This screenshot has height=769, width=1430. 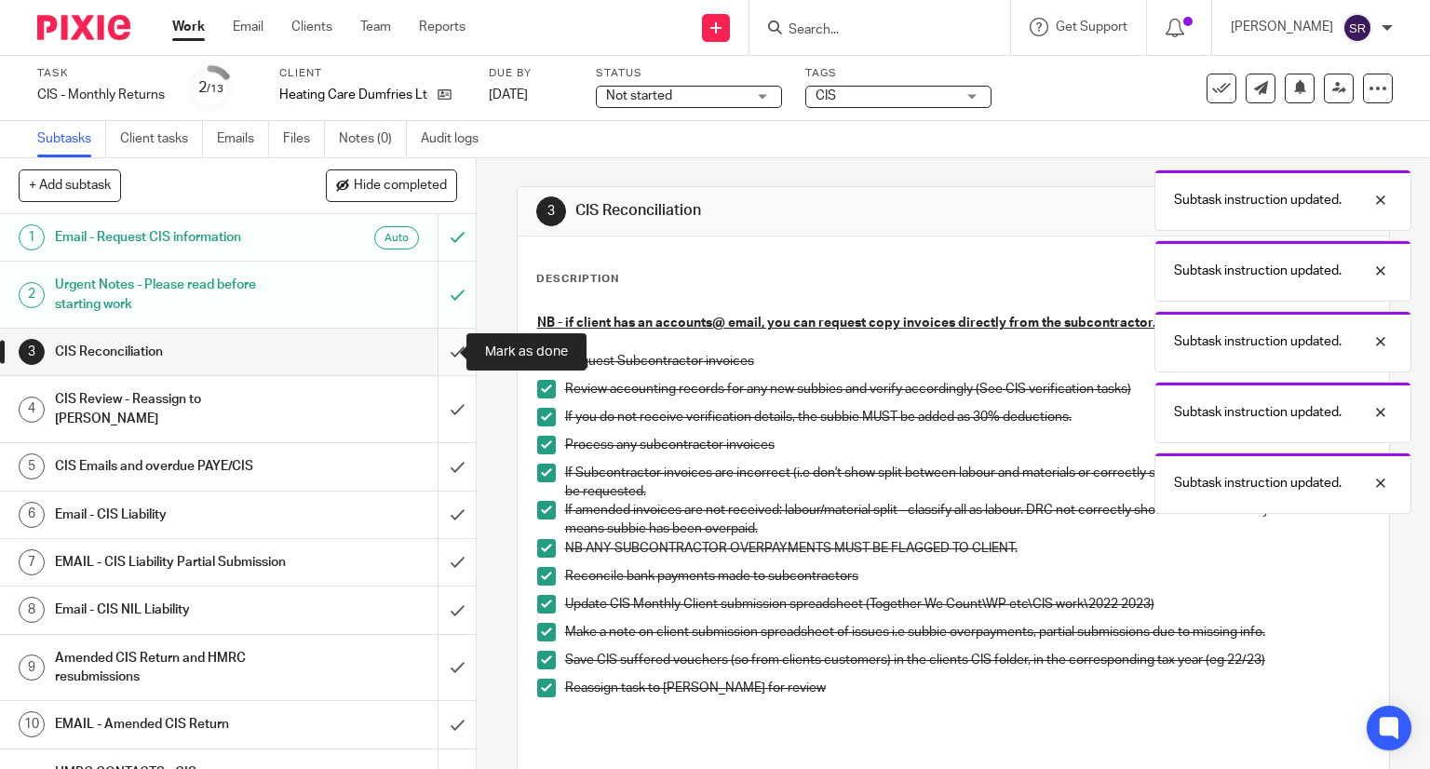 What do you see at coordinates (354, 95) in the screenshot?
I see `p: Heating Care Dumfries Ltd` at bounding box center [354, 95].